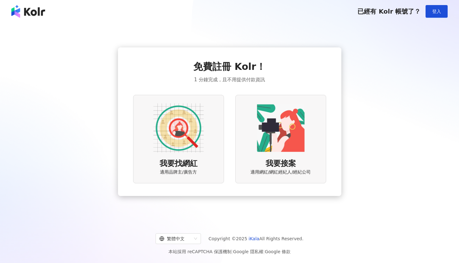 This screenshot has height=263, width=459. I want to click on span: 適用網紅/網紅經紀人/經紀公司, so click(281, 172).